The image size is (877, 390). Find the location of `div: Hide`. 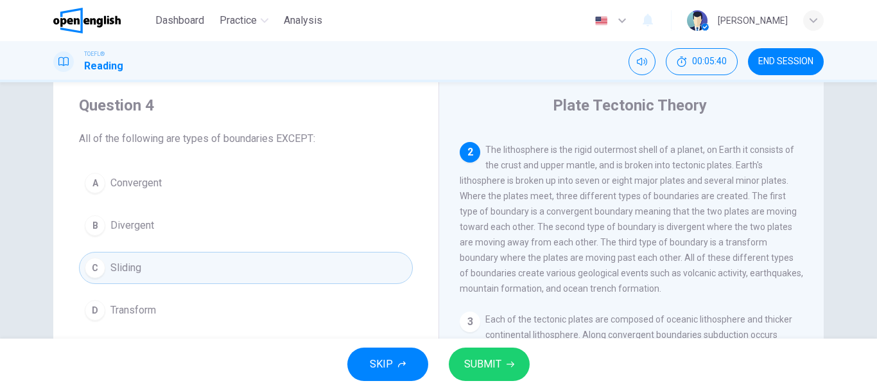

div: Hide is located at coordinates (702, 62).